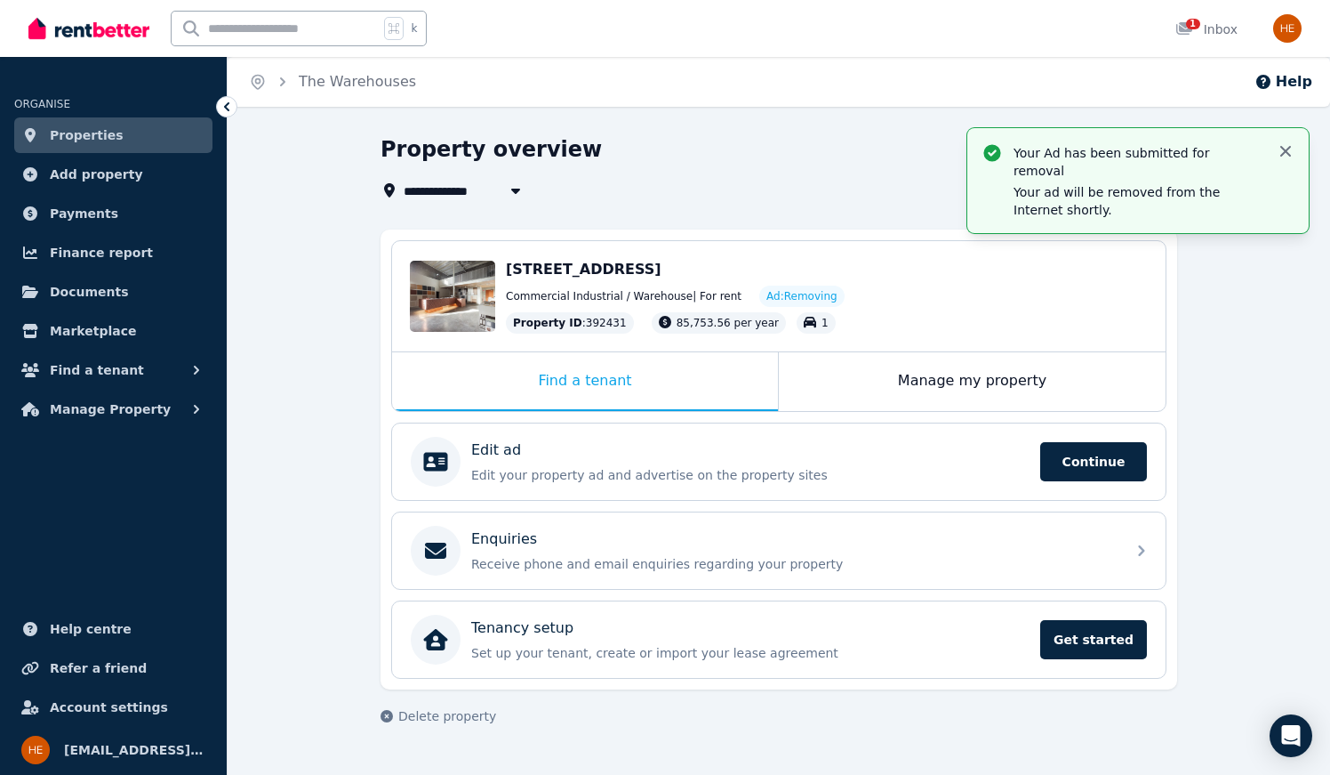  What do you see at coordinates (1138, 162) in the screenshot?
I see `p: Your Ad has been submitted for removal` at bounding box center [1138, 162].